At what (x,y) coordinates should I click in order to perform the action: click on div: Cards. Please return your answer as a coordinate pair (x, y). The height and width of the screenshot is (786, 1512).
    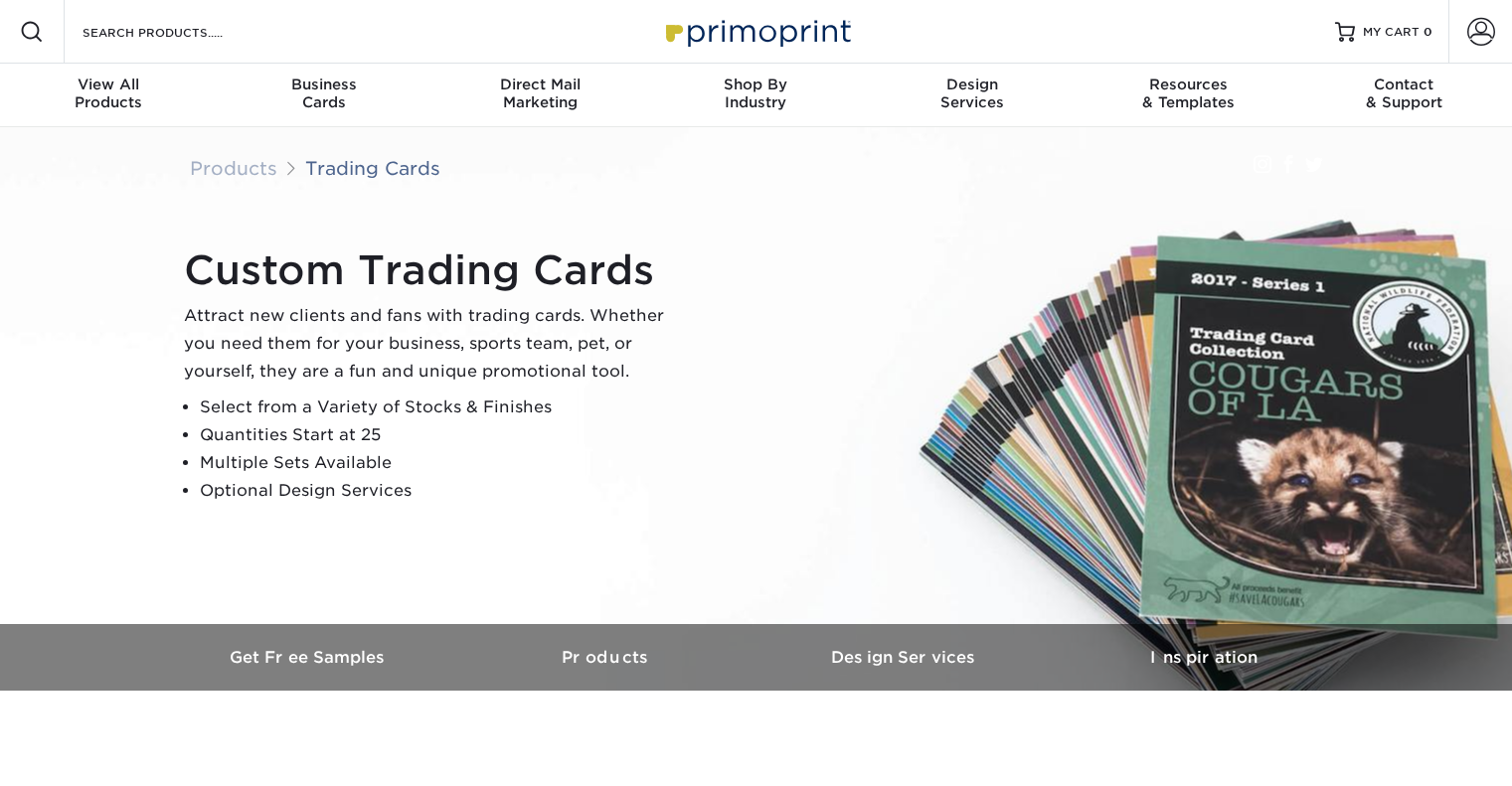
    Looking at the image, I should click on (323, 94).